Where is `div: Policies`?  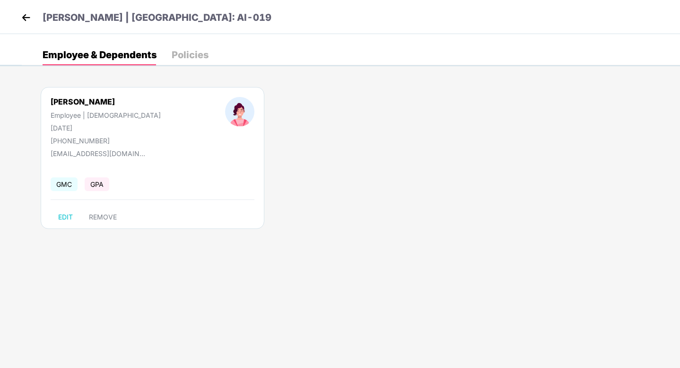 div: Policies is located at coordinates (190, 55).